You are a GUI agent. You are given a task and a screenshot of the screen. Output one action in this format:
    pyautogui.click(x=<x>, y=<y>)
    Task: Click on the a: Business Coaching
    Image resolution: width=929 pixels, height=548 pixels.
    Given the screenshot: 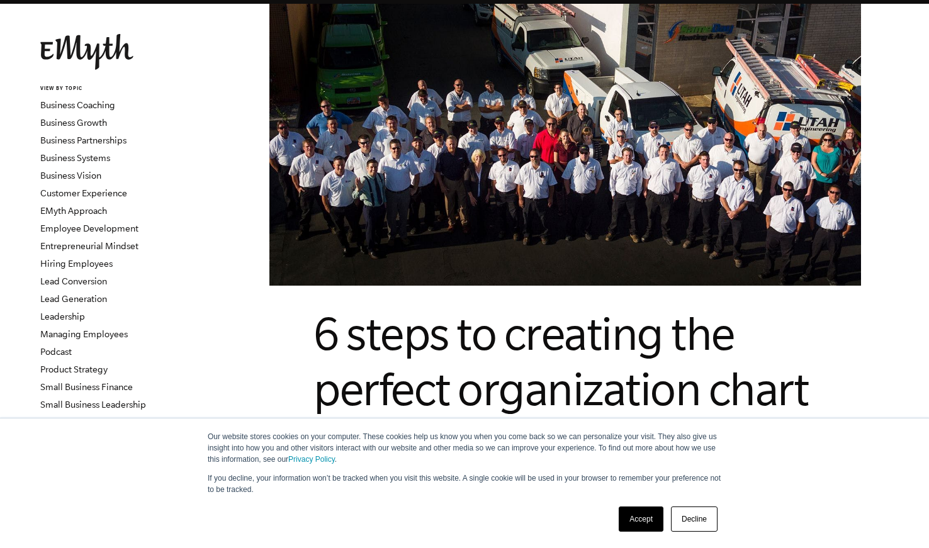 What is the action you would take?
    pyautogui.click(x=77, y=105)
    